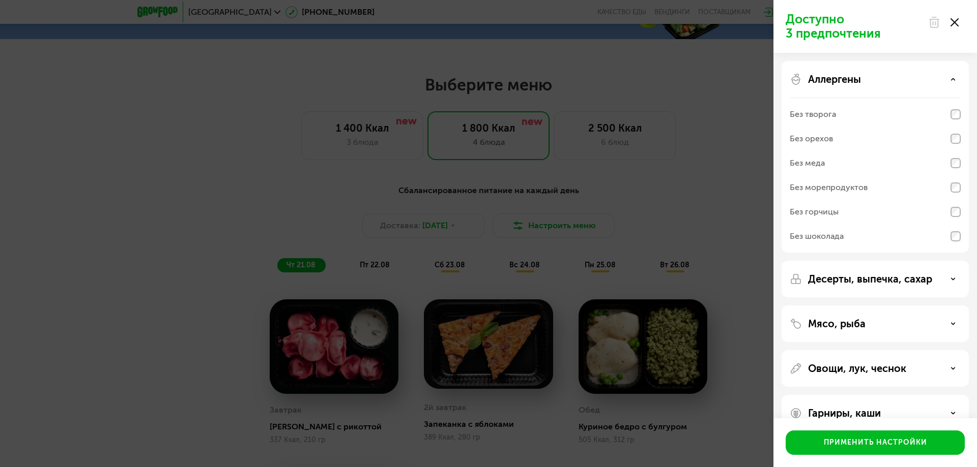 The height and width of the screenshot is (467, 977). I want to click on div: Без меда, so click(807, 163).